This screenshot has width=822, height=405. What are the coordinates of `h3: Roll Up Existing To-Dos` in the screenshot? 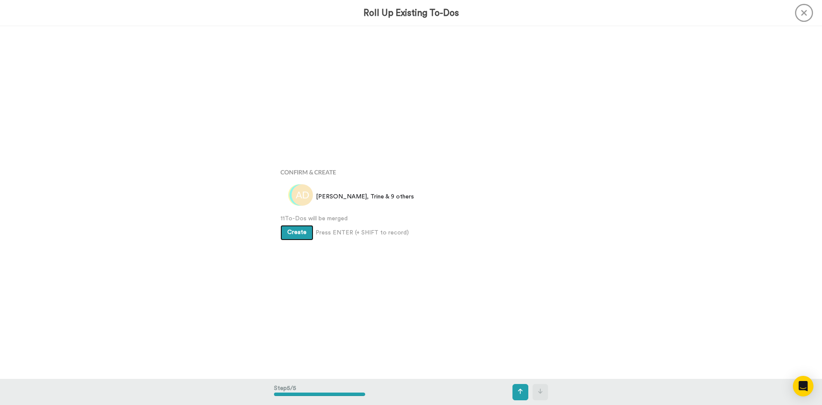 It's located at (411, 13).